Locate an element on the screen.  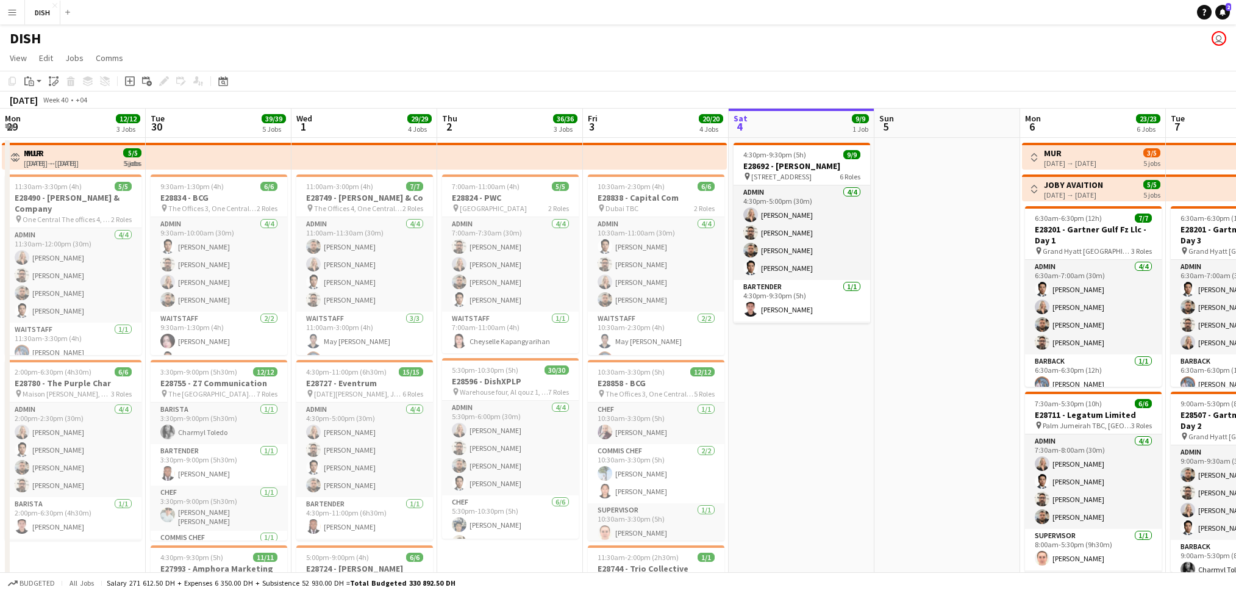
span: 5:00pm-9:00pm (4h) is located at coordinates (337, 557).